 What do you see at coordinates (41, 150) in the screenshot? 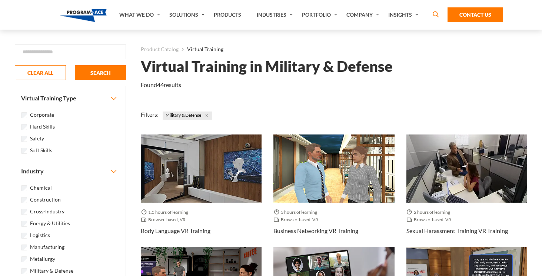
I see `label: Soft Skills` at bounding box center [41, 150].